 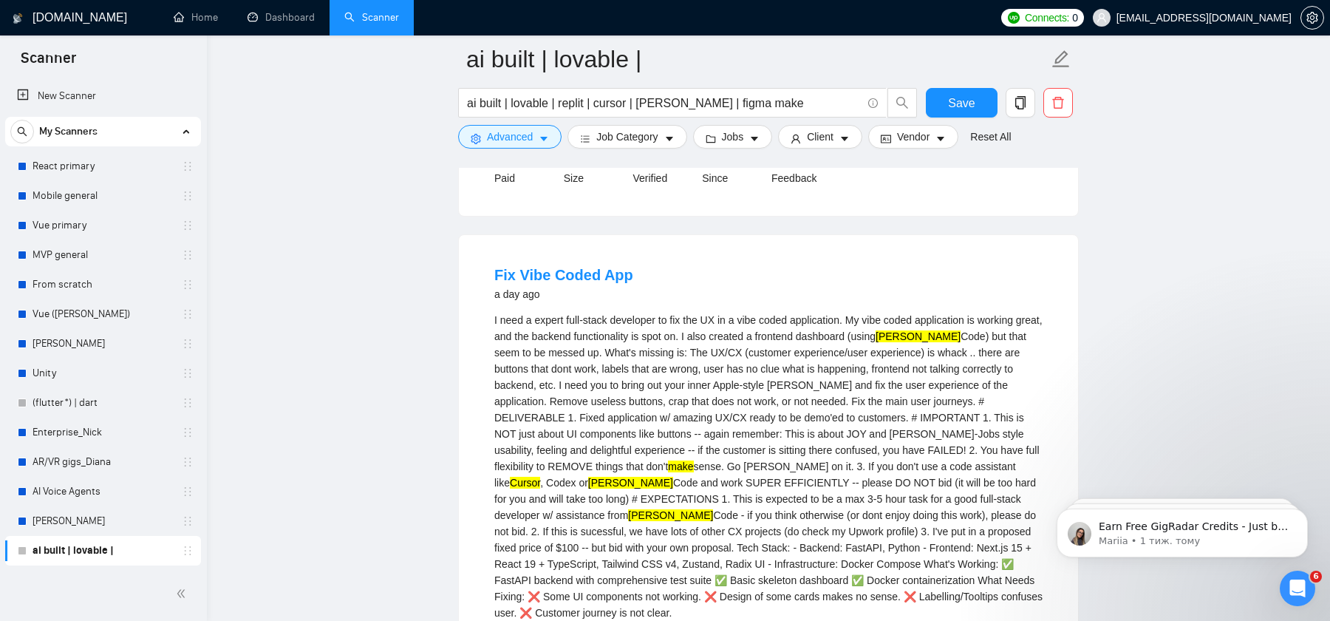 I want to click on a: Vue primary, so click(x=103, y=225).